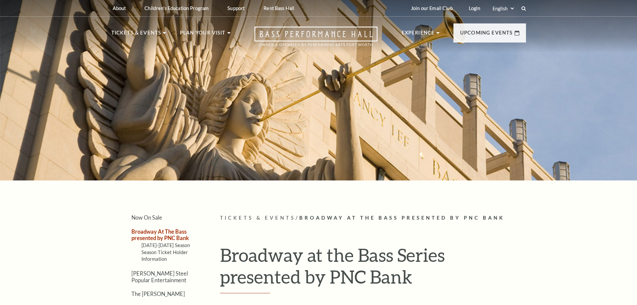 The image size is (637, 305). Describe the element at coordinates (258, 218) in the screenshot. I see `span: Tickets & Events` at that location.